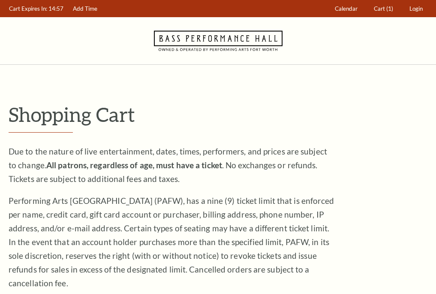  What do you see at coordinates (28, 9) in the screenshot?
I see `span: Cart Expires In:` at bounding box center [28, 9].